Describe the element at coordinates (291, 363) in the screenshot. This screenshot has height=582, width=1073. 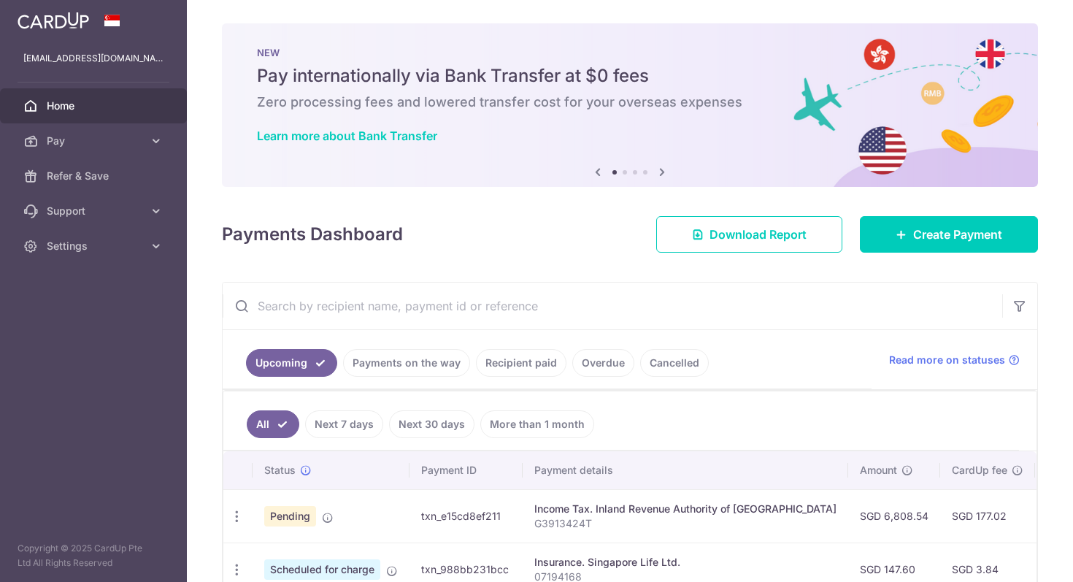
I see `a: Upcoming` at that location.